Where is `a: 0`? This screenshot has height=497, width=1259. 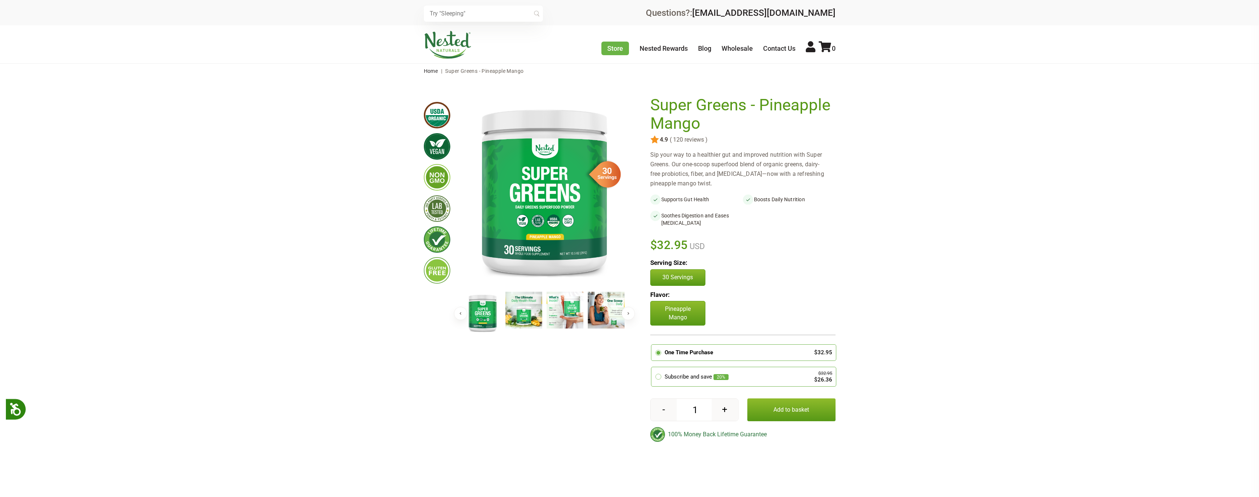
a: 0 is located at coordinates (827, 48).